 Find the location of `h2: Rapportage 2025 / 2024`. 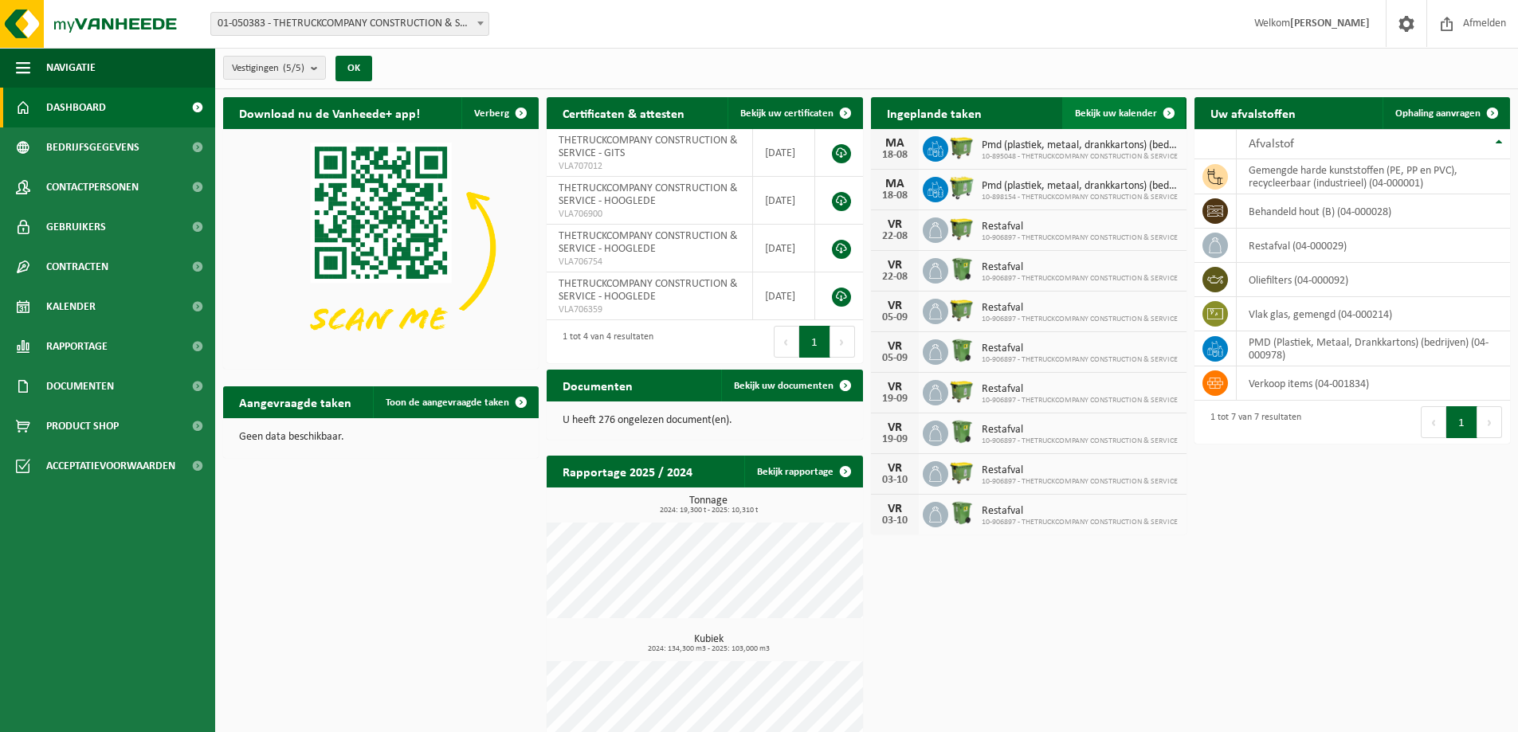

h2: Rapportage 2025 / 2024 is located at coordinates (627, 471).